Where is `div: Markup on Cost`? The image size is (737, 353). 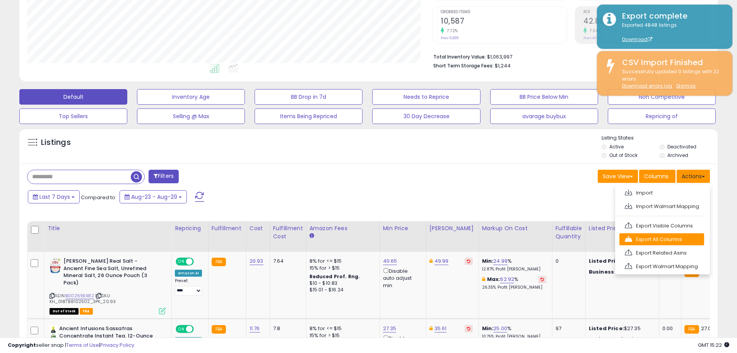
div: Markup on Cost is located at coordinates (515, 228).